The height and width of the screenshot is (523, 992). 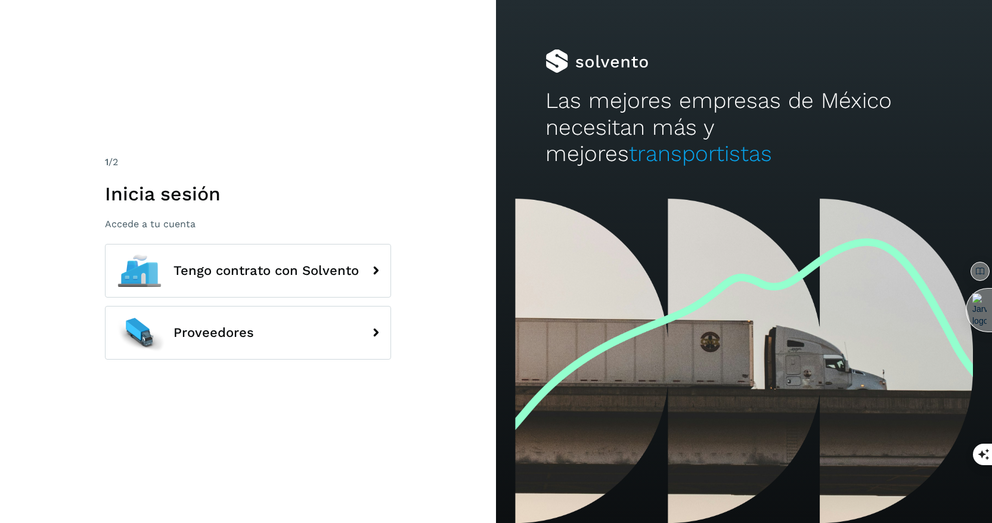 What do you see at coordinates (248, 333) in the screenshot?
I see `button: Proveedores` at bounding box center [248, 333].